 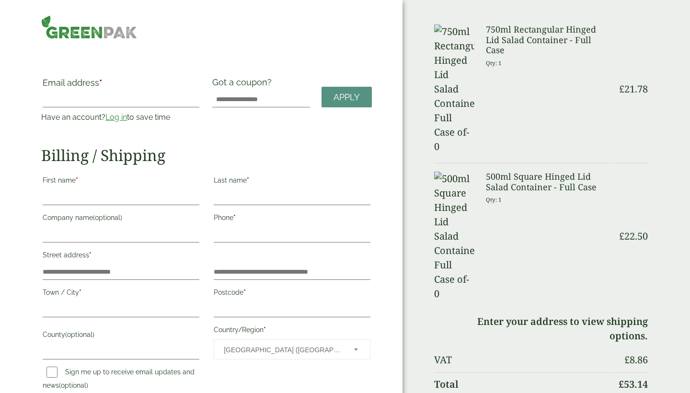 I want to click on a: Log in, so click(x=116, y=117).